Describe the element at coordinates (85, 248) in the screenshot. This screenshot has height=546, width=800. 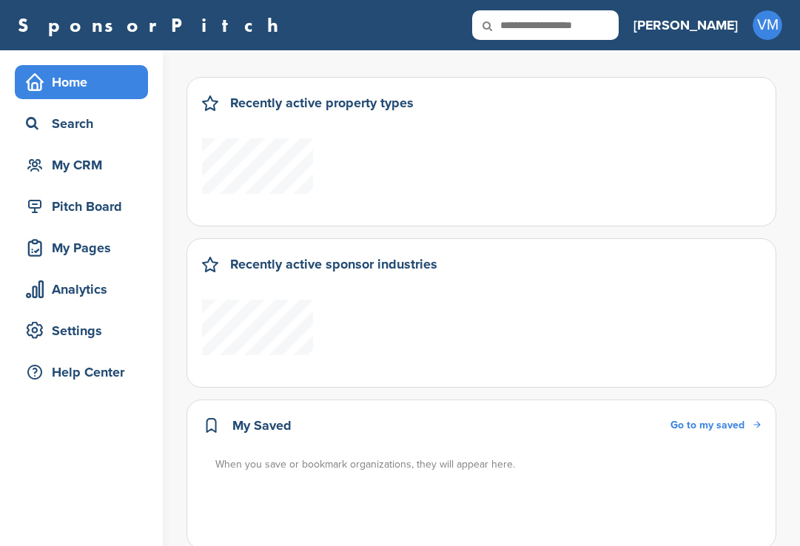
I see `div: My Pages` at that location.